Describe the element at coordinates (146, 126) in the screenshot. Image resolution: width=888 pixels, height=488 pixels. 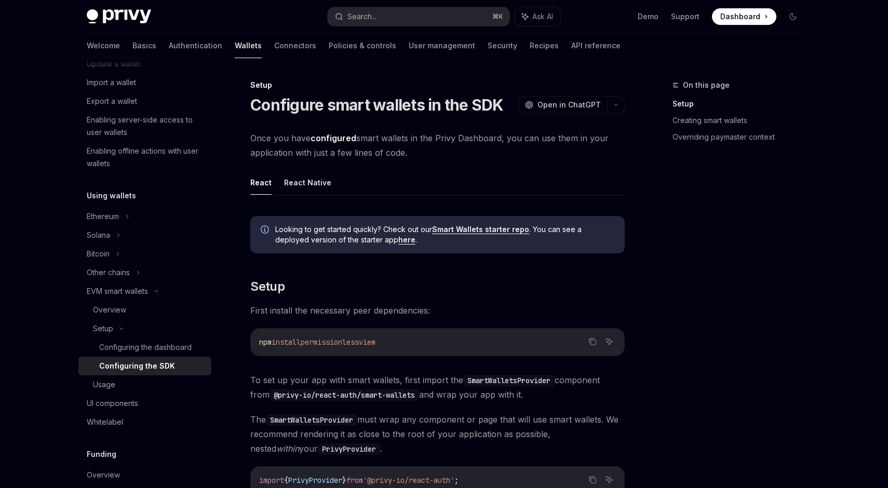
I see `div: Enabling server-side access to user wallets` at that location.